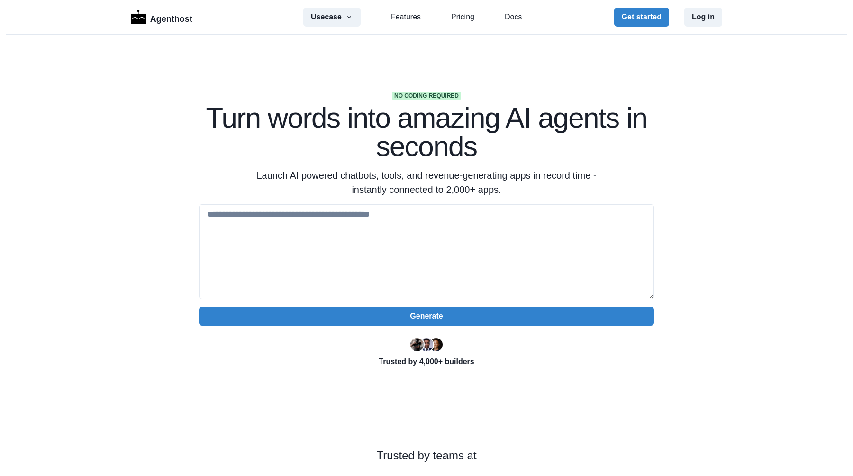 The height and width of the screenshot is (476, 853). What do you see at coordinates (171, 17) in the screenshot?
I see `p: Agenthost` at bounding box center [171, 17].